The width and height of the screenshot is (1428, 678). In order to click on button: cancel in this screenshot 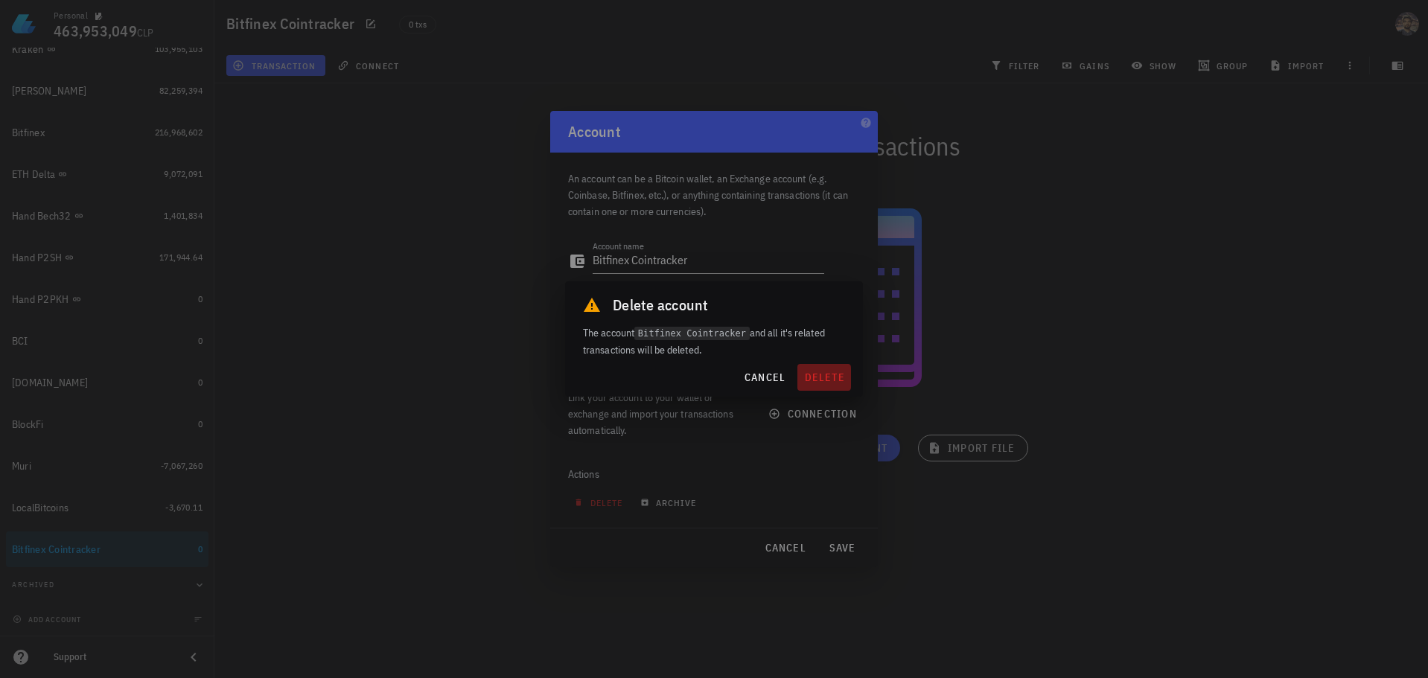, I will do `click(765, 378)`.